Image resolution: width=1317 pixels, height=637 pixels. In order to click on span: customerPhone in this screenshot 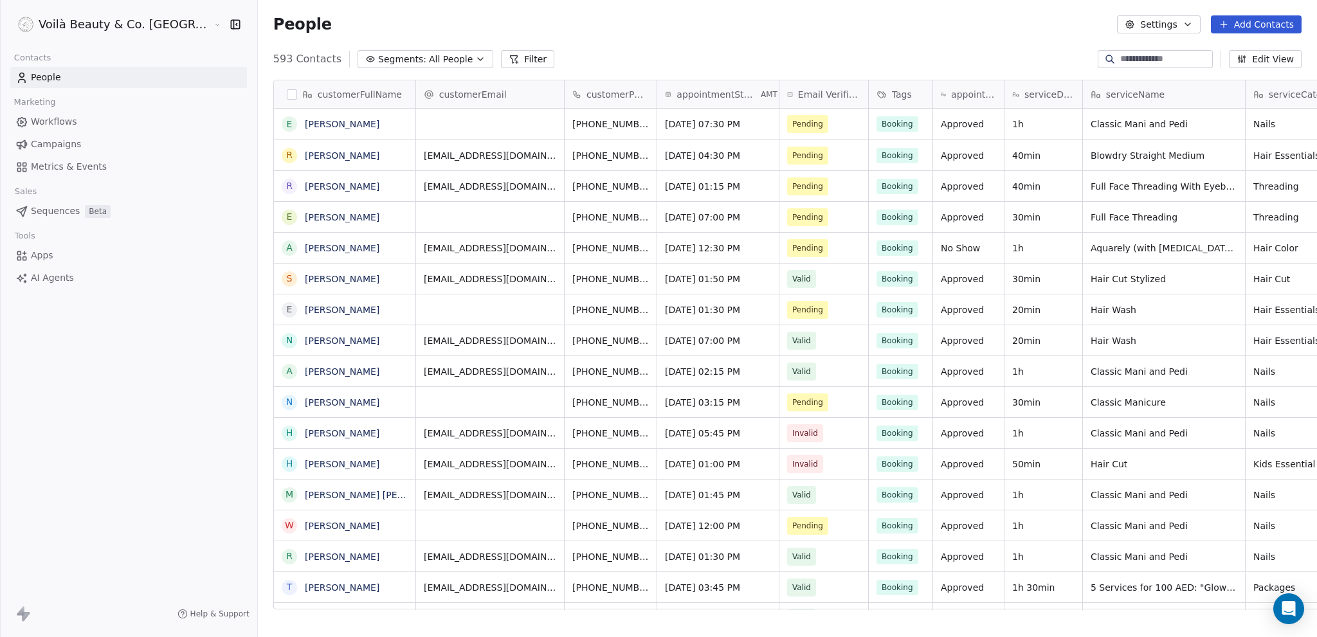, I will do `click(617, 95)`.